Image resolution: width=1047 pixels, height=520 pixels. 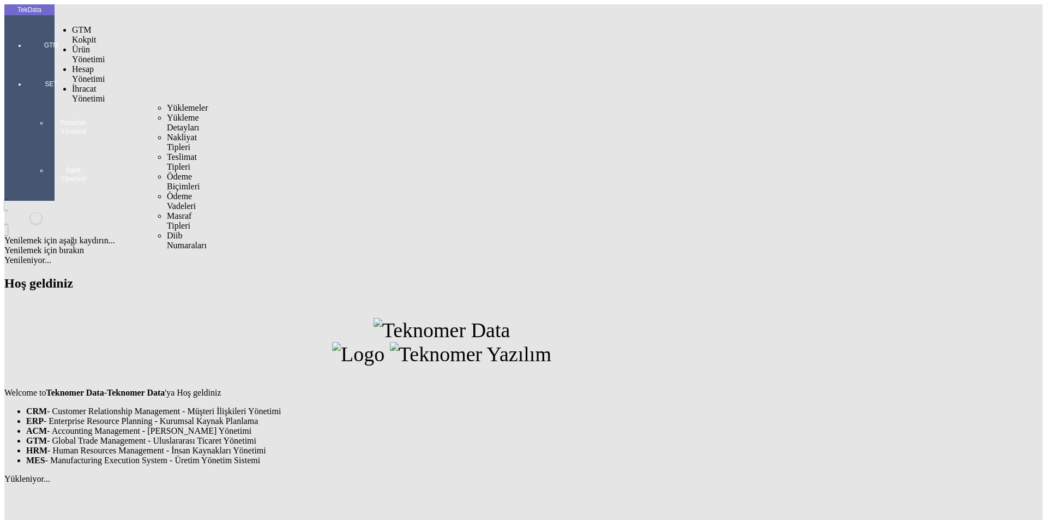 I want to click on div: Yenilemek için aşağı kaydırın..., so click(x=442, y=241).